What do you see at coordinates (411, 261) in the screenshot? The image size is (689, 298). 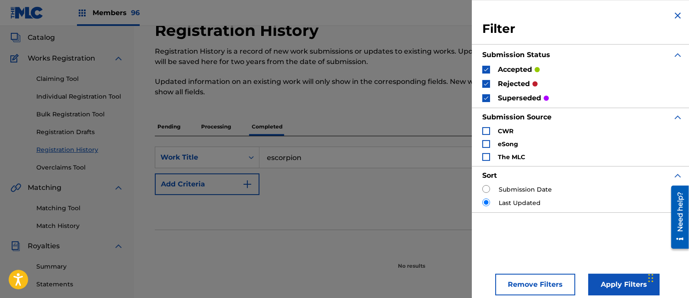 I see `p: No results` at bounding box center [411, 261].